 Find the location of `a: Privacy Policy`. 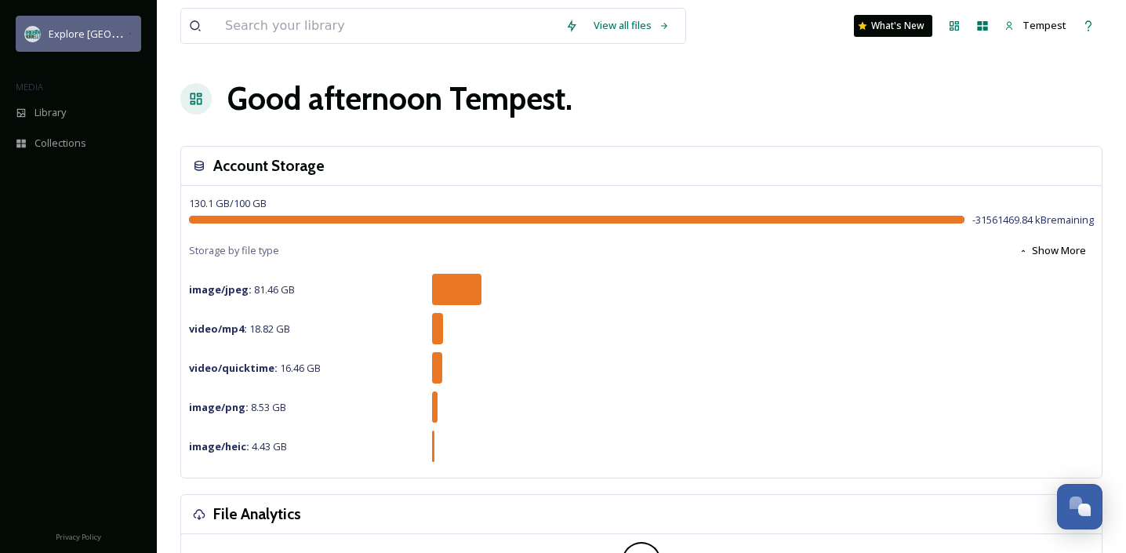

a: Privacy Policy is located at coordinates (78, 536).